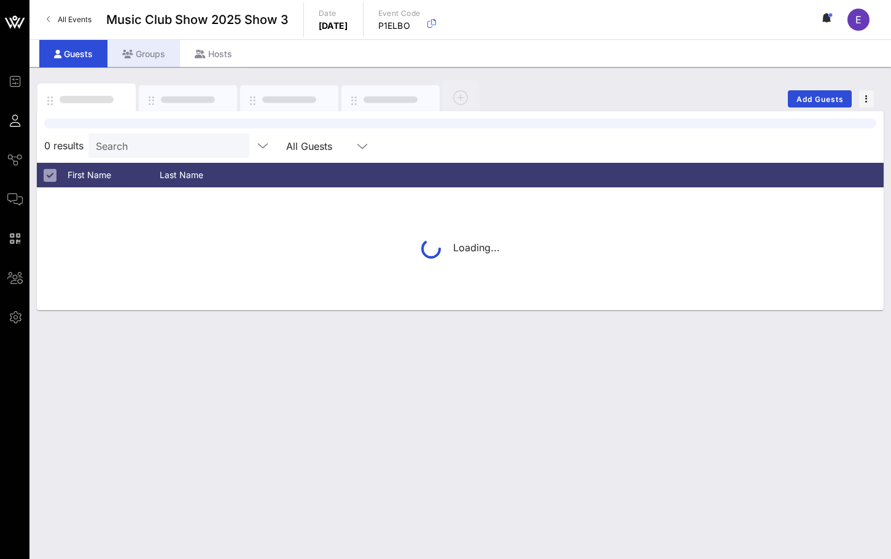  What do you see at coordinates (460, 249) in the screenshot?
I see `div: Loading...` at bounding box center [460, 249].